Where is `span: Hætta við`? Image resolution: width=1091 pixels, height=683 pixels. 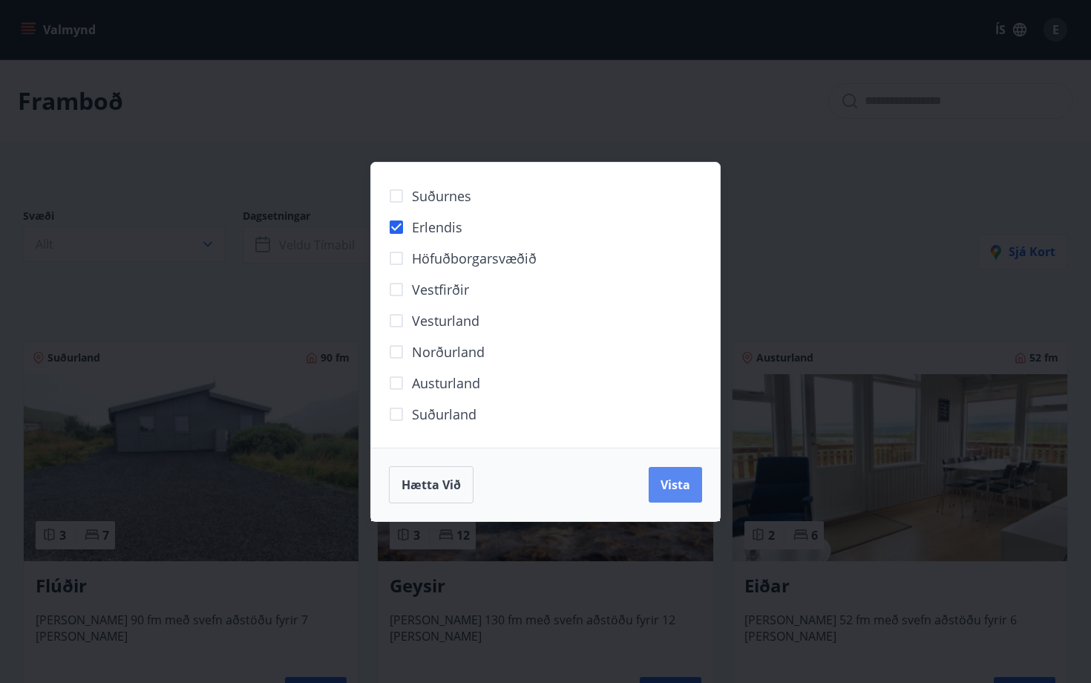 span: Hætta við is located at coordinates (431, 485).